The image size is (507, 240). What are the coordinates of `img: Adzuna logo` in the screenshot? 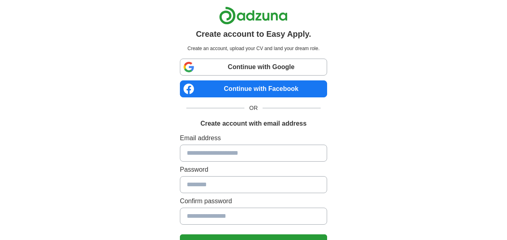 It's located at (253, 15).